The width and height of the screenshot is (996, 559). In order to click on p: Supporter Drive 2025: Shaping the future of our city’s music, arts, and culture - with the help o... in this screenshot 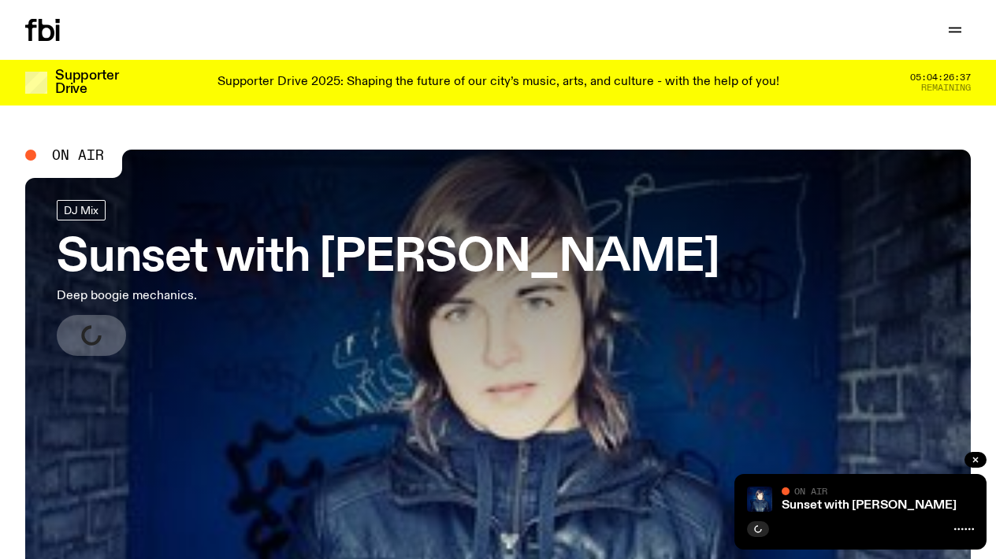, I will do `click(498, 83)`.